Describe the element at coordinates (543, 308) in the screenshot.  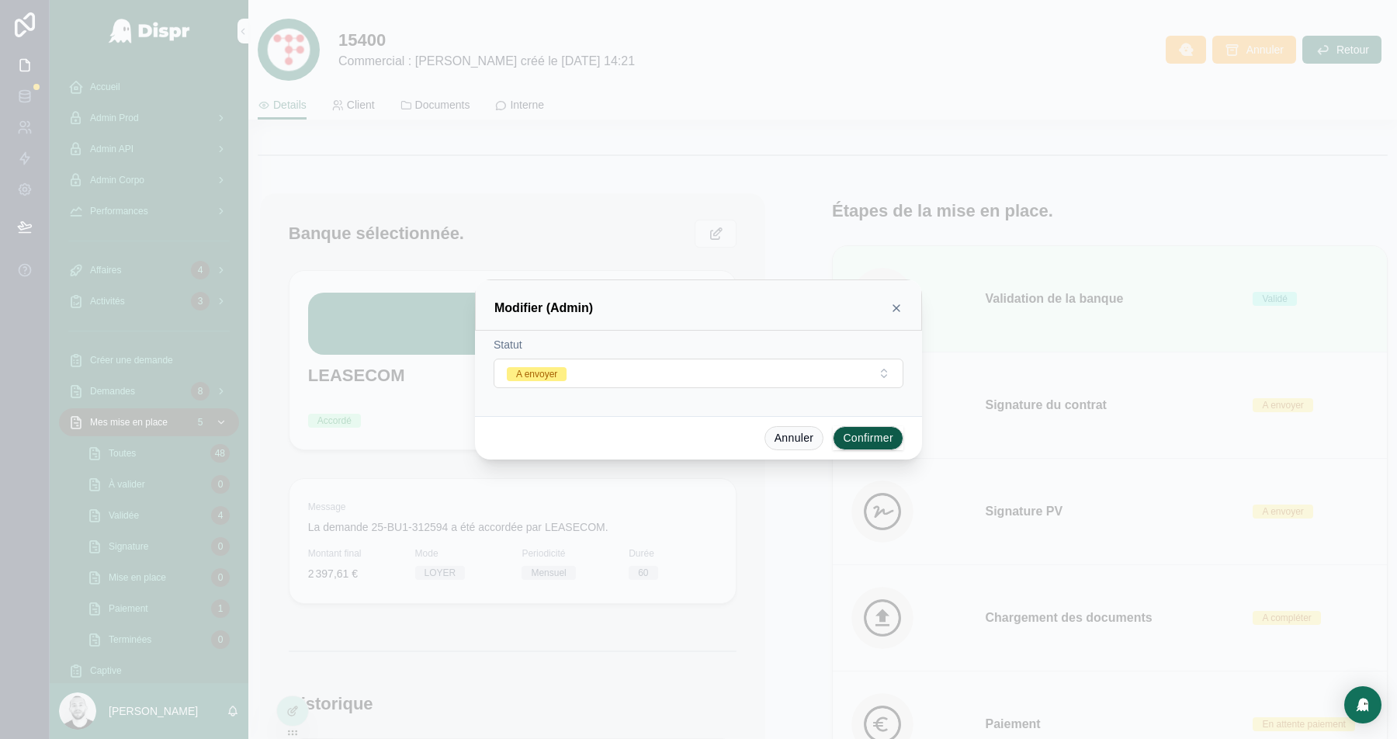
I see `h3: Modifier (Admin)` at that location.